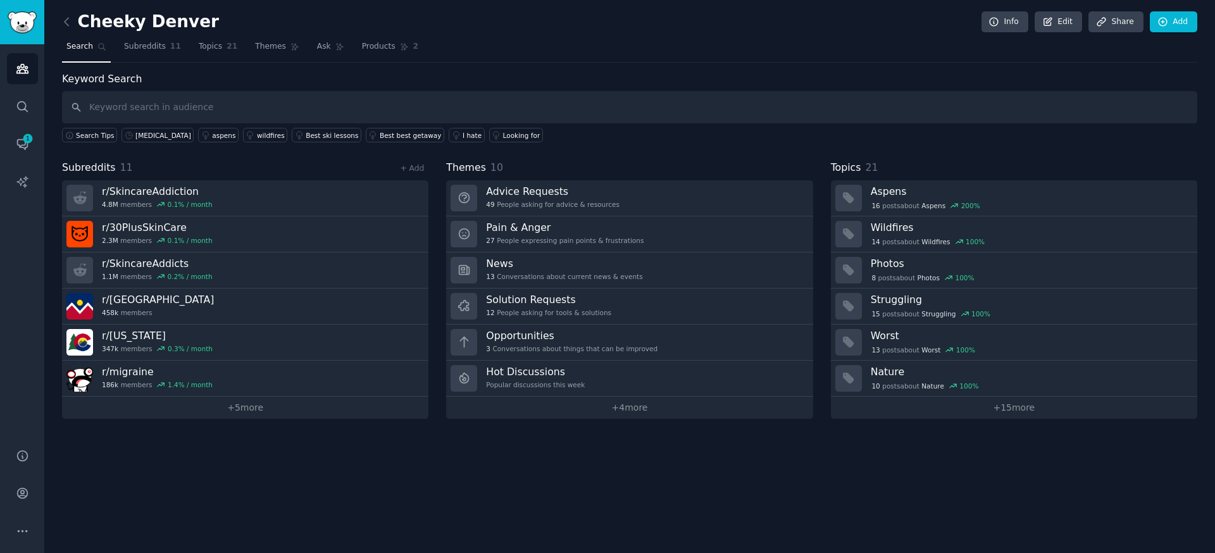 This screenshot has width=1215, height=553. Describe the element at coordinates (110, 276) in the screenshot. I see `span: 1.1M` at that location.